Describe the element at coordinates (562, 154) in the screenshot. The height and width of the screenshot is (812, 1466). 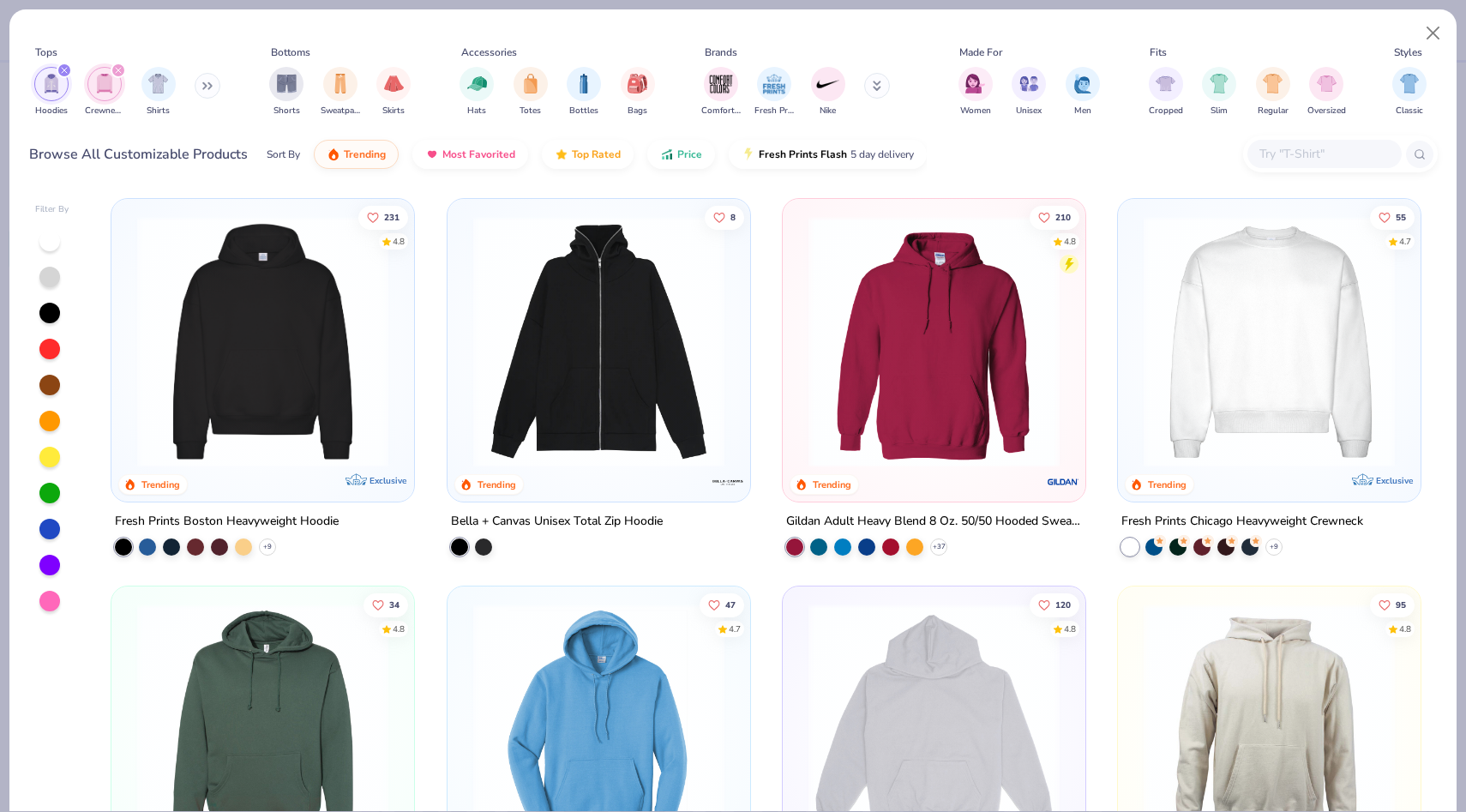
I see `img: TopRated.gif` at that location.